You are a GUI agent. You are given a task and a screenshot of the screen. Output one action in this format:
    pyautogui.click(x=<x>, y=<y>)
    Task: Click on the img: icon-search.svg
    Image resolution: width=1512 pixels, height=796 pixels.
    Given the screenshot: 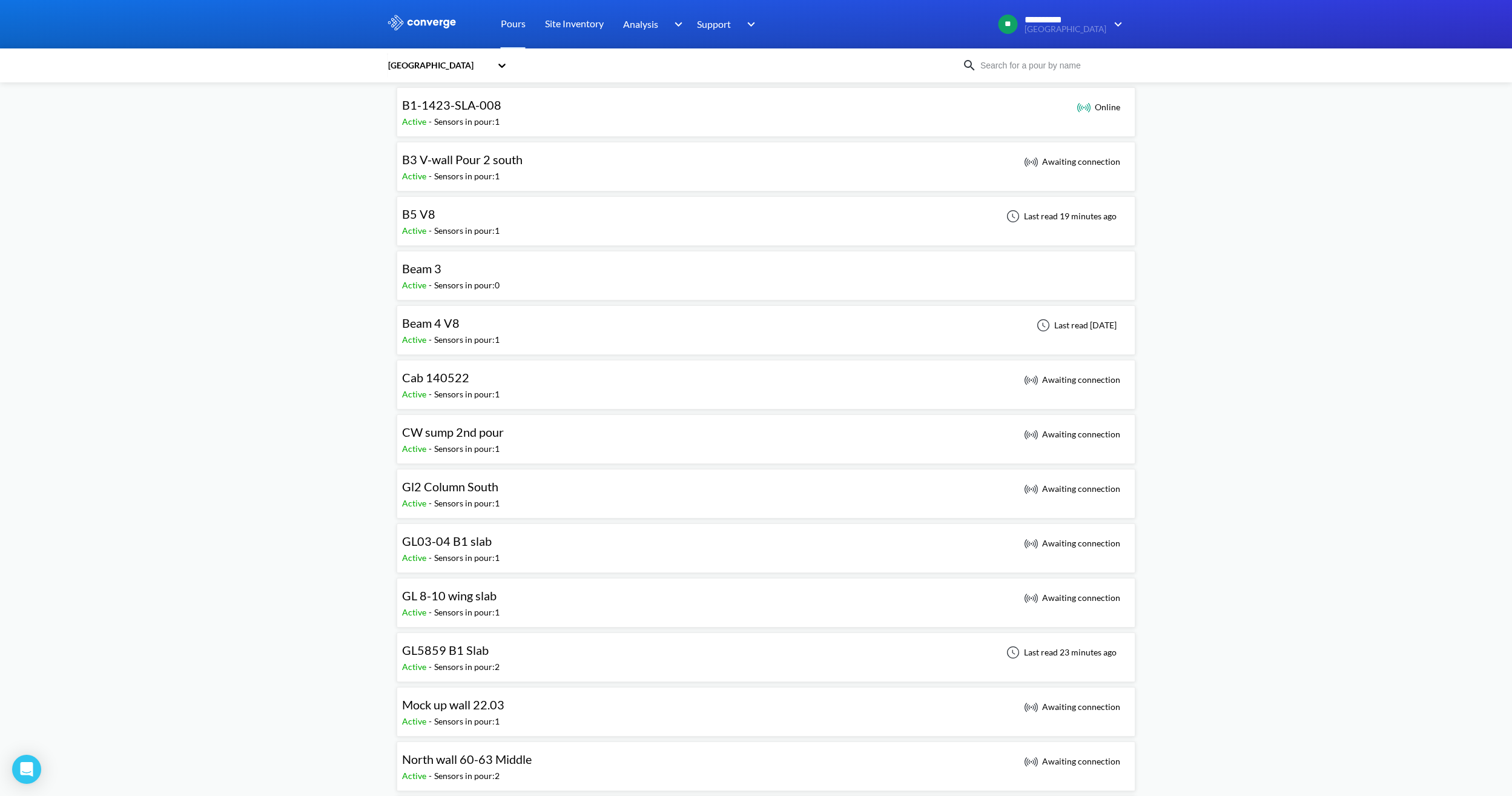 What is the action you would take?
    pyautogui.click(x=969, y=65)
    